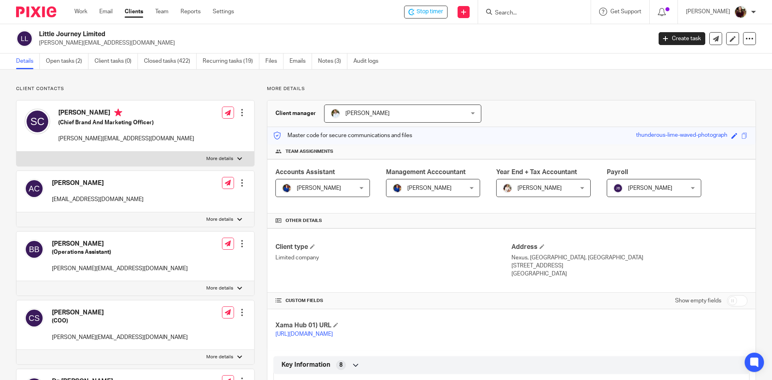 This screenshot has width=772, height=380. I want to click on h3: Client manager, so click(295, 113).